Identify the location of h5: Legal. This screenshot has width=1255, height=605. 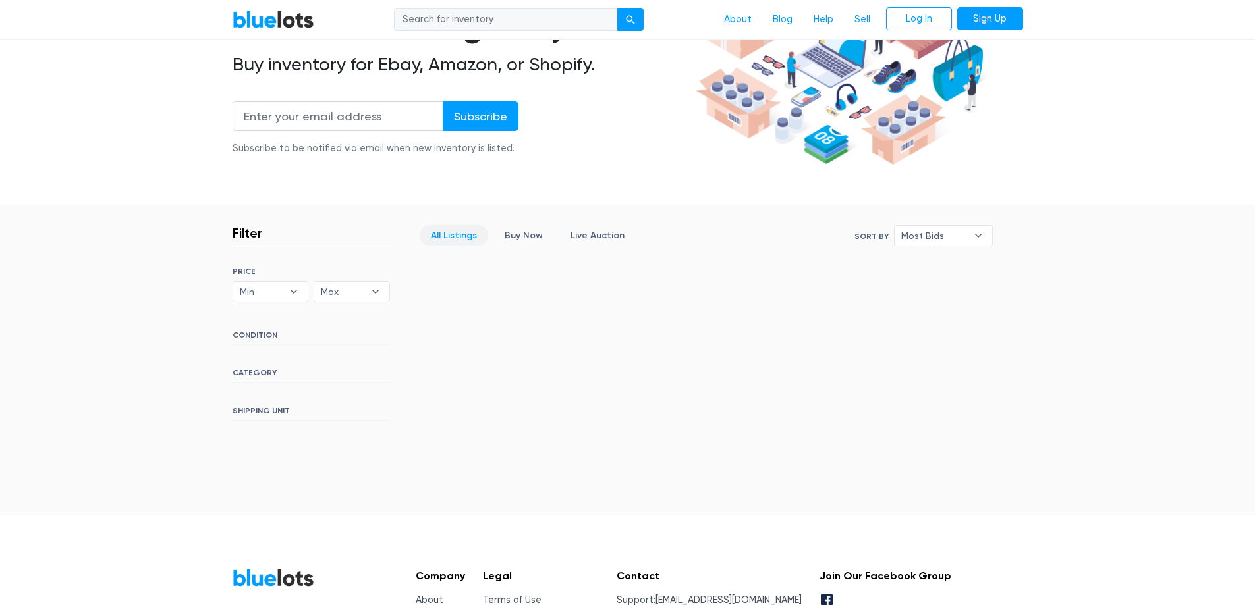
(540, 576).